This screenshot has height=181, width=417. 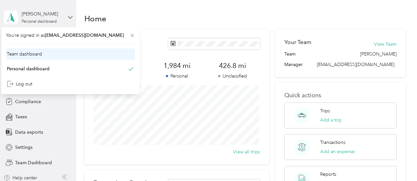 I want to click on span: Team Dashboard, so click(x=33, y=163).